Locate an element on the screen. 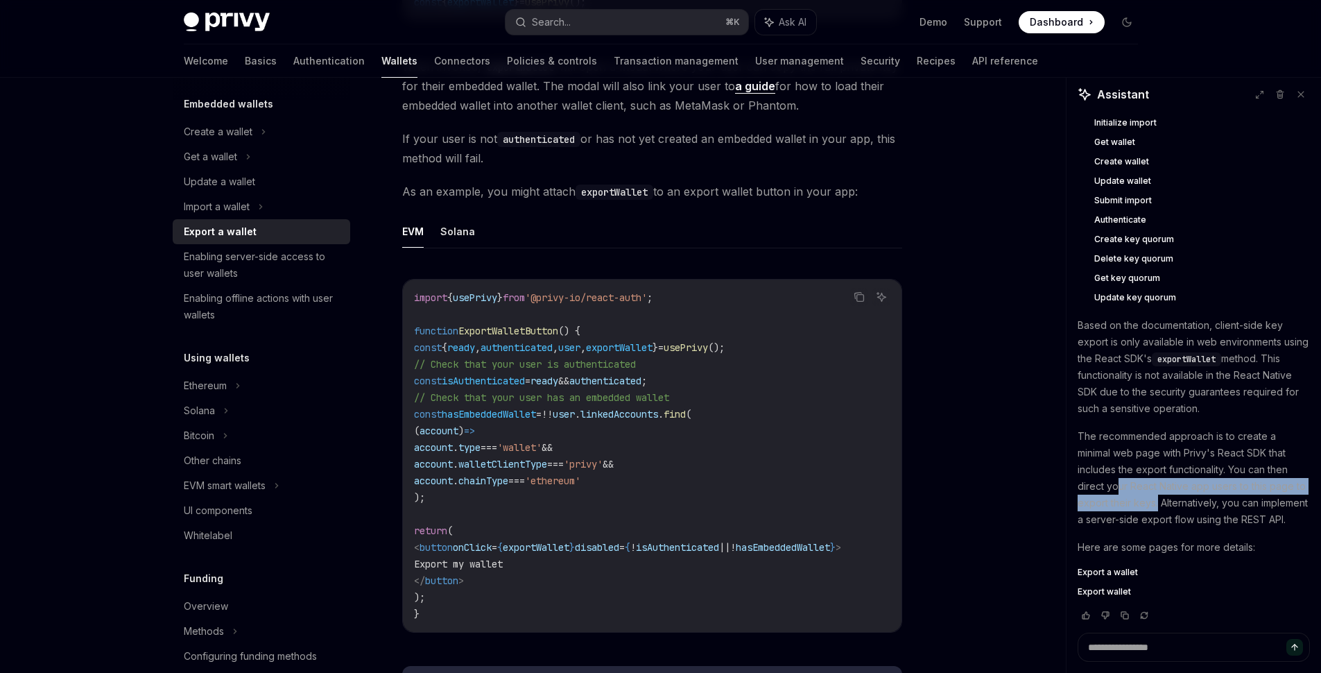 The width and height of the screenshot is (1321, 673). a: Whitelabel is located at coordinates (262, 536).